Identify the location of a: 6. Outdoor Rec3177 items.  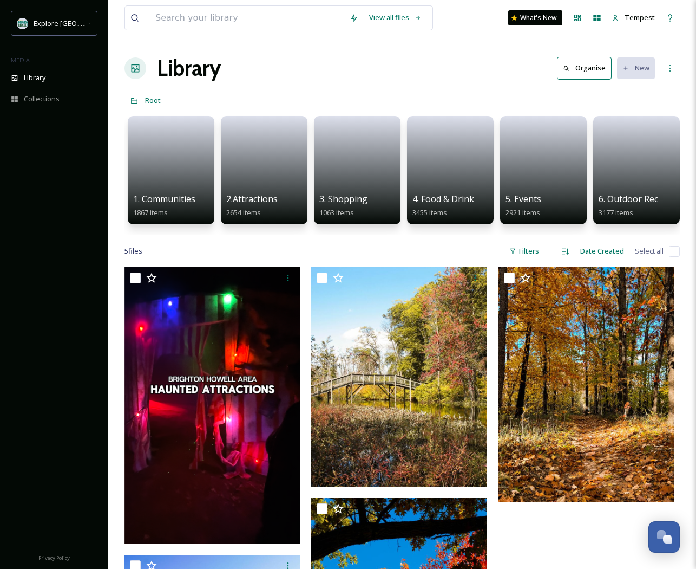
(629, 205).